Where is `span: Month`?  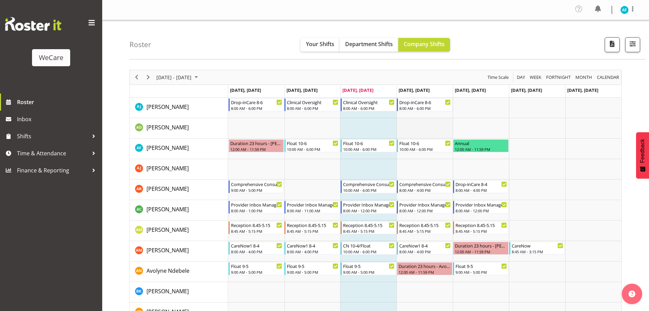 span: Month is located at coordinates (584, 77).